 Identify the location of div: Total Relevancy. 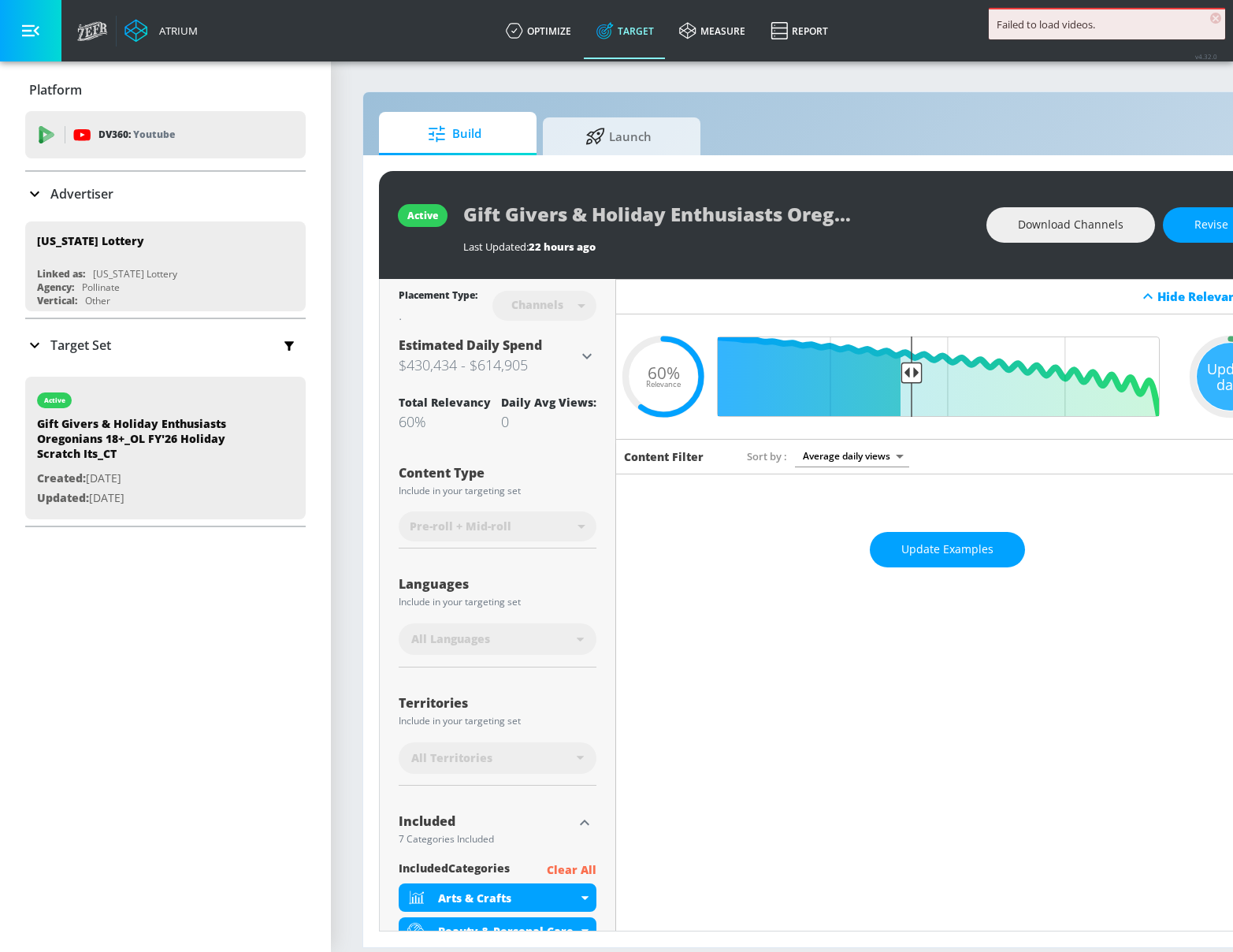
(445, 402).